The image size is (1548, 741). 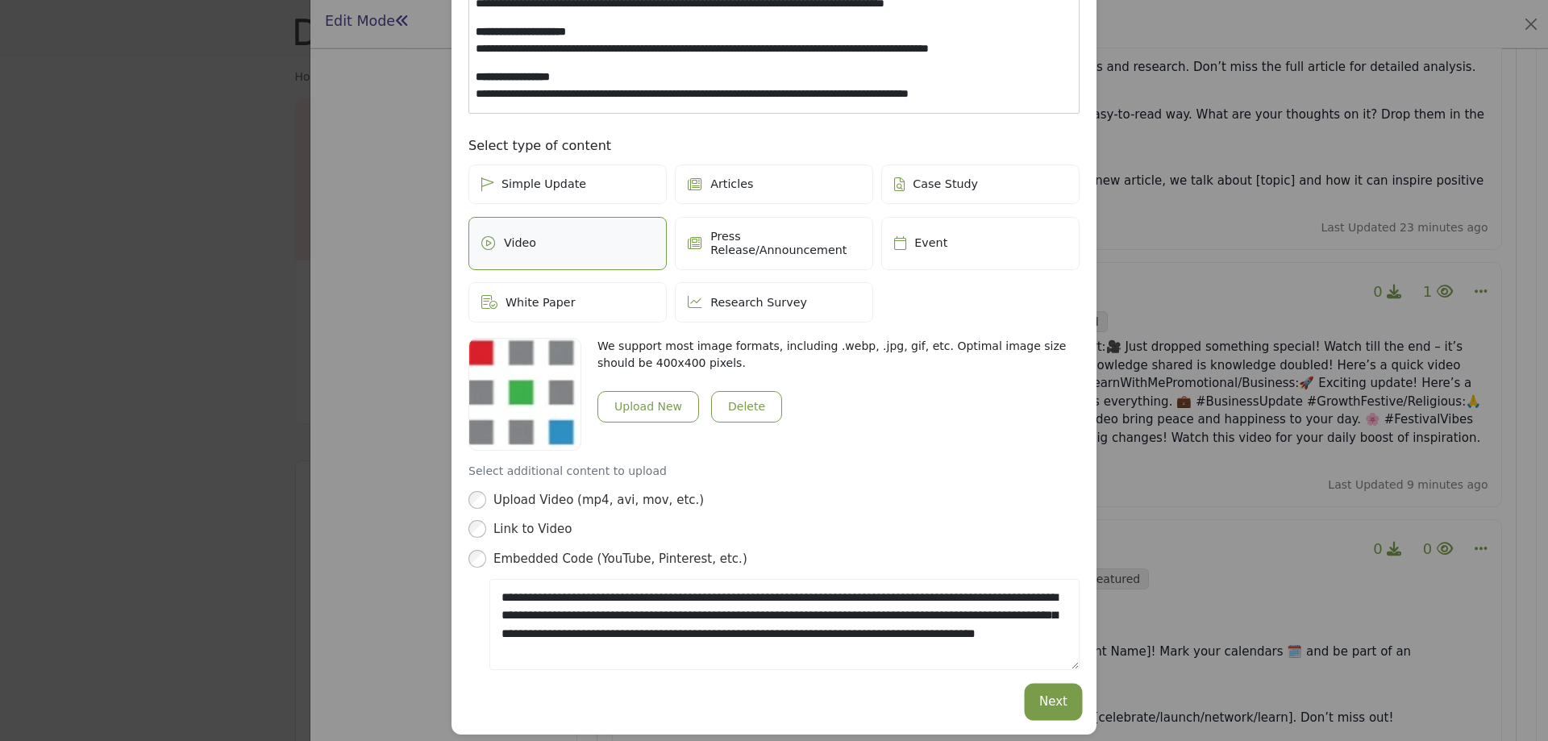 What do you see at coordinates (774, 146) in the screenshot?
I see `label: Select type of content` at bounding box center [774, 146].